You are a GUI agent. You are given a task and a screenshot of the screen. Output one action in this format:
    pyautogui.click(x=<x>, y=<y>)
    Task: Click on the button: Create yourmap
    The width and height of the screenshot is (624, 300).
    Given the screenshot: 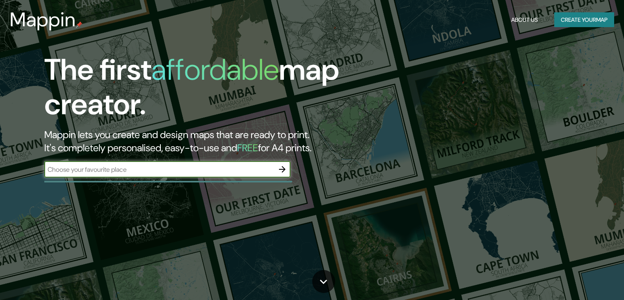 What is the action you would take?
    pyautogui.click(x=584, y=20)
    